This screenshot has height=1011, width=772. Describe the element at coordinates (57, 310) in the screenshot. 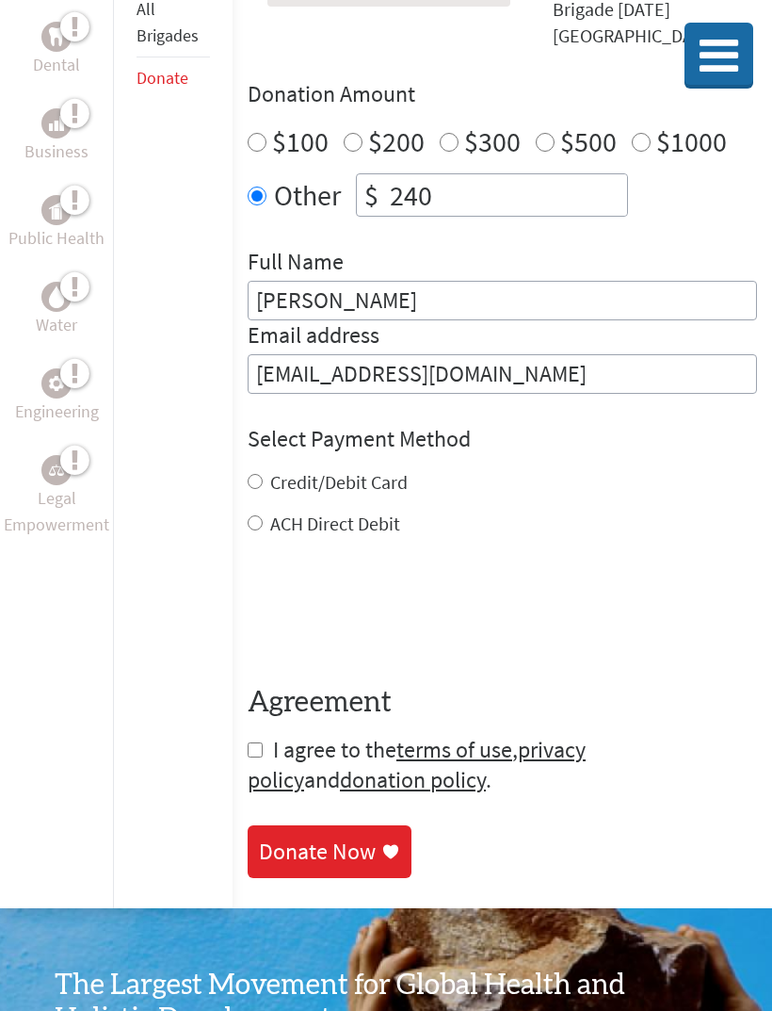

I see `a: WaterWater` at that location.